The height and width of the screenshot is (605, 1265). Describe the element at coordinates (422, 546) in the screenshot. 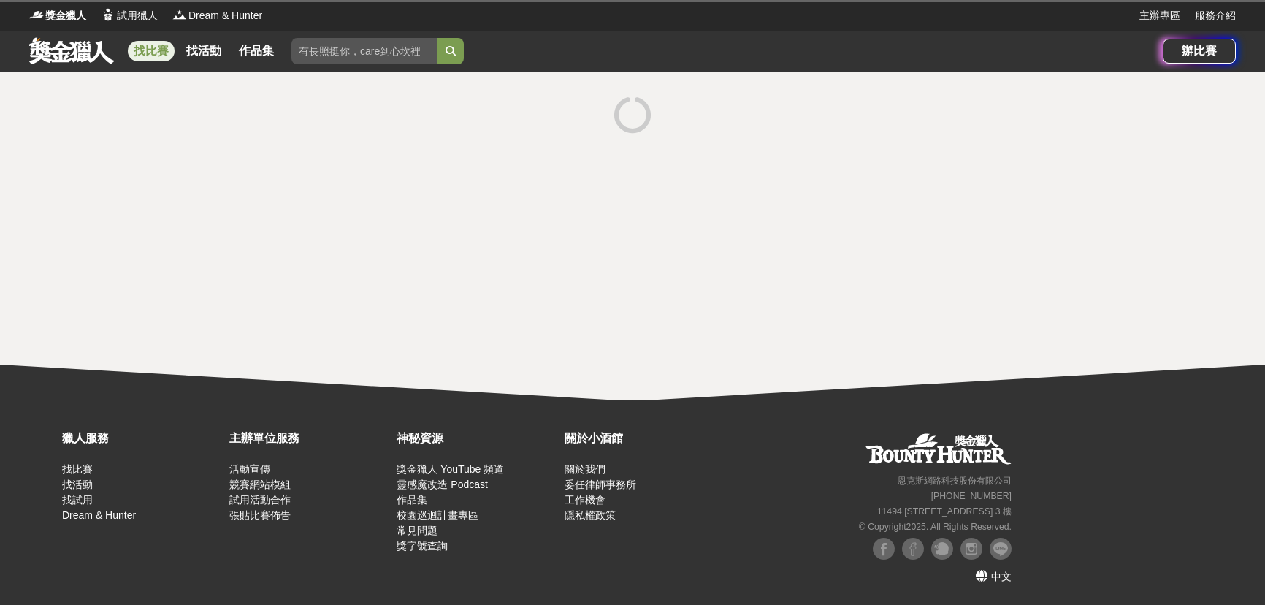

I see `a: 獎字號查詢` at that location.